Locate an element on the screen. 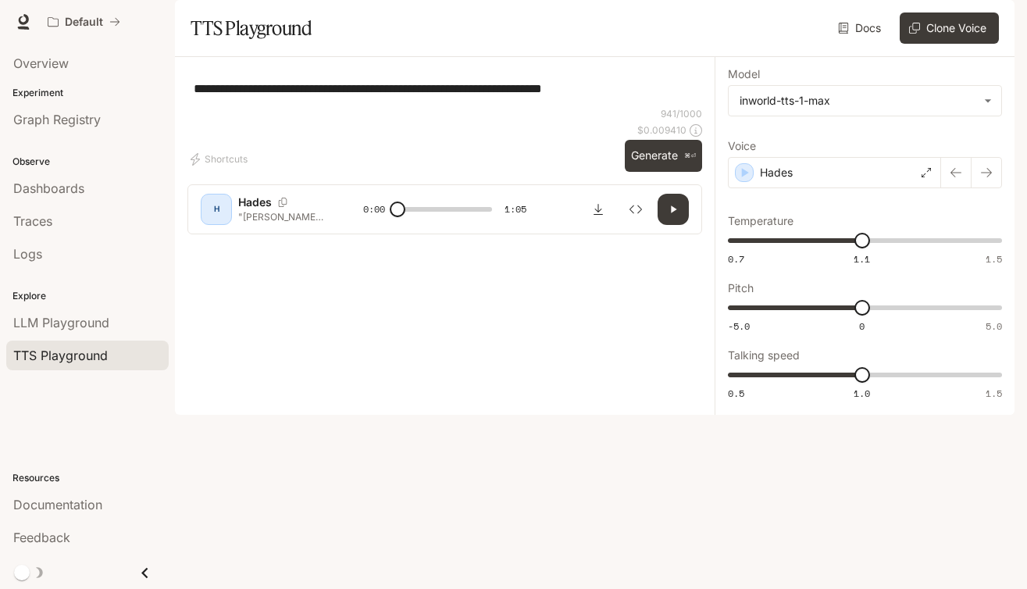  button: Shortcuts is located at coordinates (220, 159).